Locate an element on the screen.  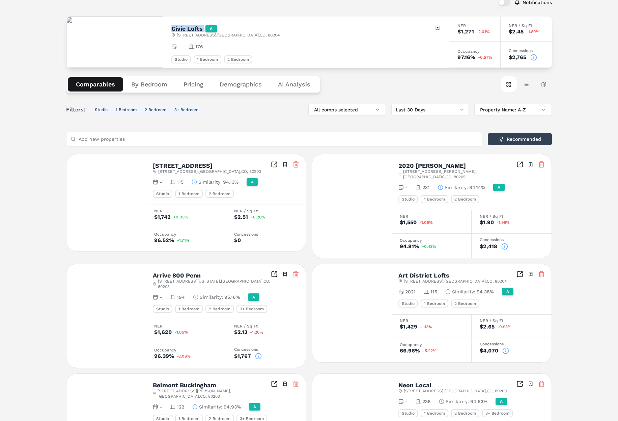
div: $1,767 is located at coordinates (243, 356).